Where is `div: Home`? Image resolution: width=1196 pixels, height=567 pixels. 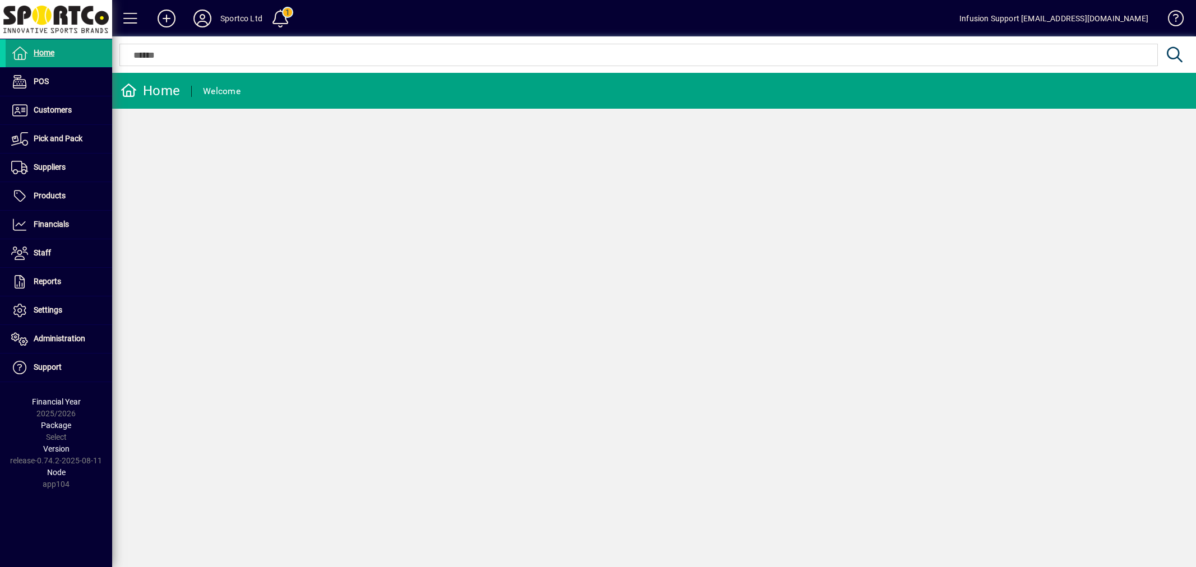
div: Home is located at coordinates (150, 91).